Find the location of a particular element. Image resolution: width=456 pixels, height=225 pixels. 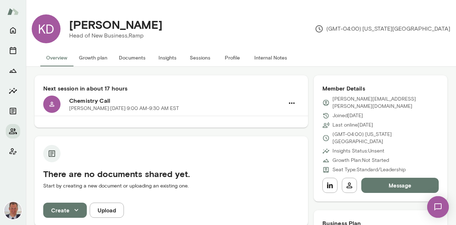

h6: Chemistry Call is located at coordinates (176, 100).